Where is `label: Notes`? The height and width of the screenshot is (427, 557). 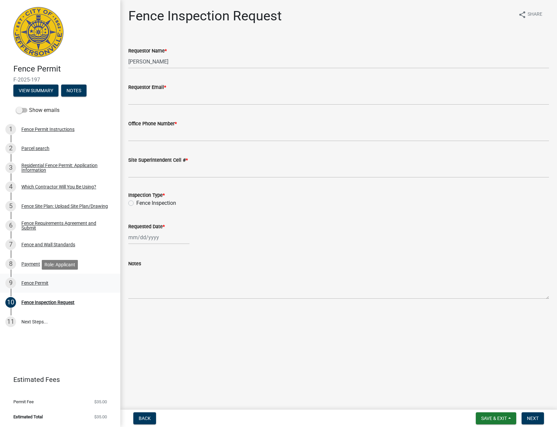 label: Notes is located at coordinates (135, 264).